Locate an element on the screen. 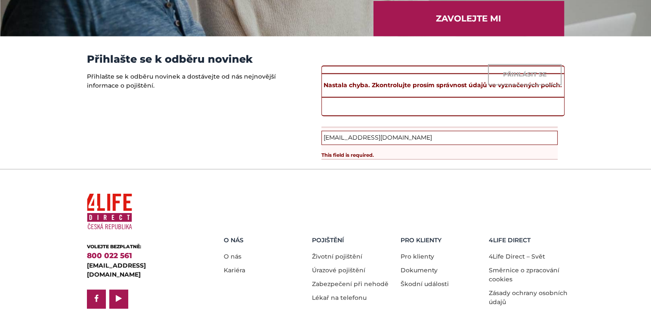 This screenshot has width=651, height=317. a: Pro klienty is located at coordinates (417, 257).